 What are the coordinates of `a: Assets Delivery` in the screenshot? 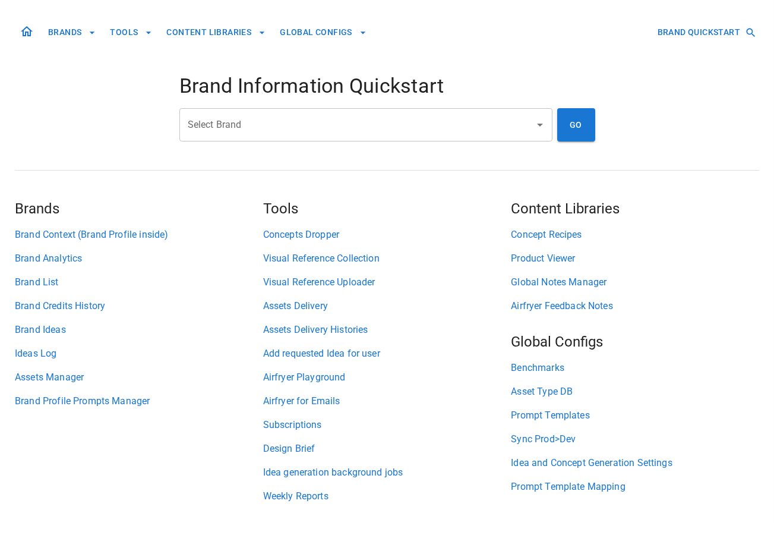 It's located at (387, 306).